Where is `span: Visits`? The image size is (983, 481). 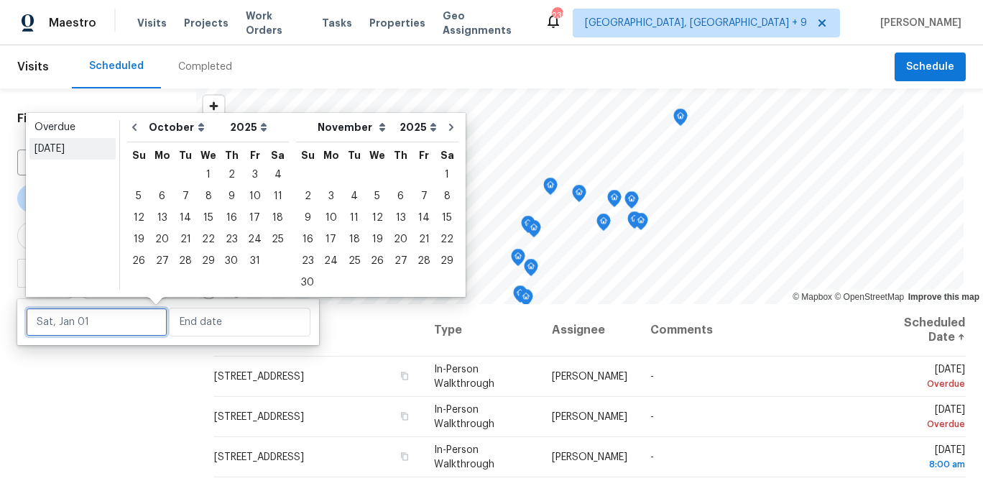
span: Visits is located at coordinates (152, 23).